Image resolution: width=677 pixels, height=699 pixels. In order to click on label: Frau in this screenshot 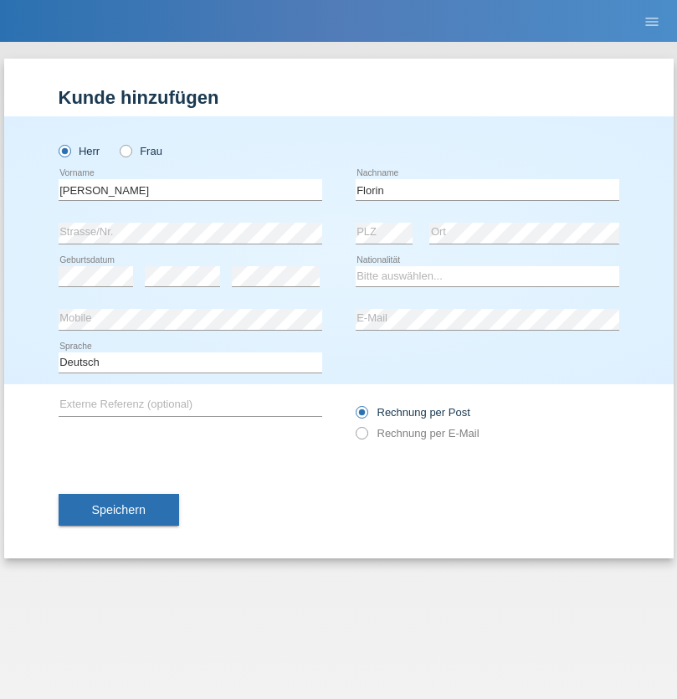, I will do `click(141, 151)`.